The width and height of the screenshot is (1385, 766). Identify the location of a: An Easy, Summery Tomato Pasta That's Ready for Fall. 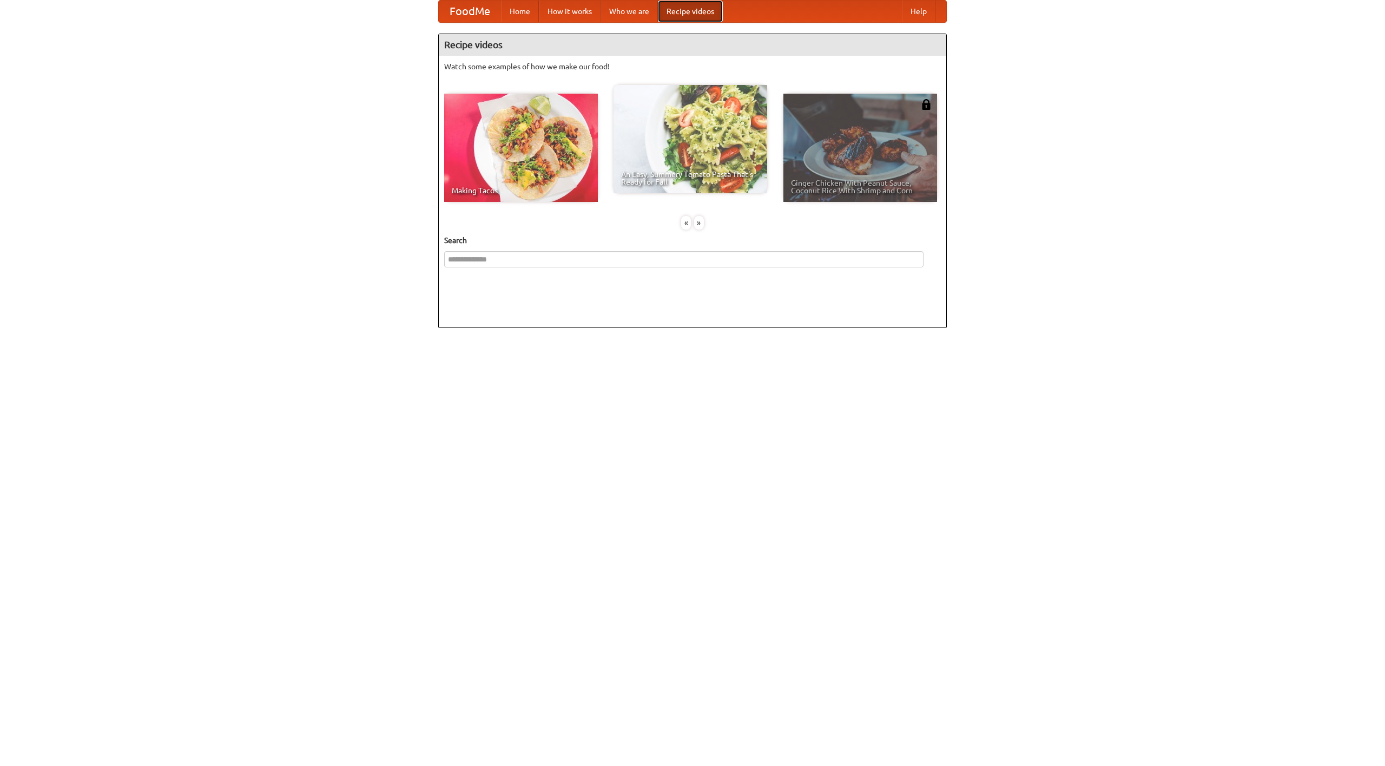
(690, 139).